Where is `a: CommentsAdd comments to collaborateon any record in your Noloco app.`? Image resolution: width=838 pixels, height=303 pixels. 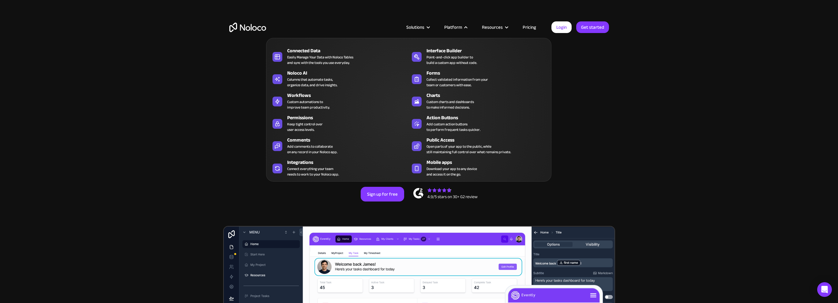
a: CommentsAdd comments to collaborateon any record in your Noloco app. is located at coordinates (339, 146).